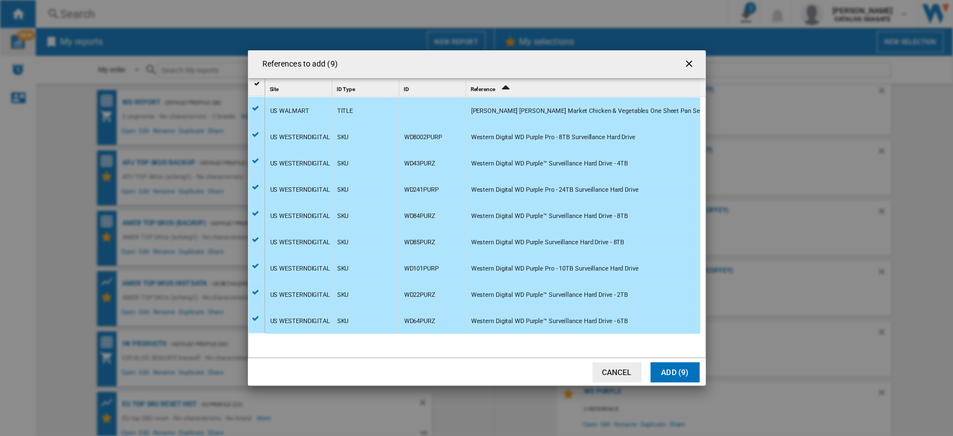 Image resolution: width=953 pixels, height=436 pixels. What do you see at coordinates (274, 89) in the screenshot?
I see `span: Site` at bounding box center [274, 89].